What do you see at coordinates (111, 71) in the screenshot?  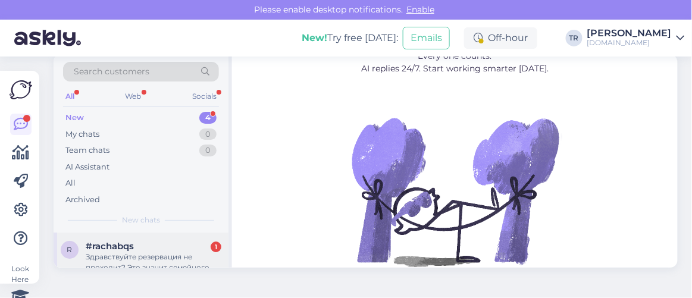 I see `span: Search customers` at bounding box center [111, 71].